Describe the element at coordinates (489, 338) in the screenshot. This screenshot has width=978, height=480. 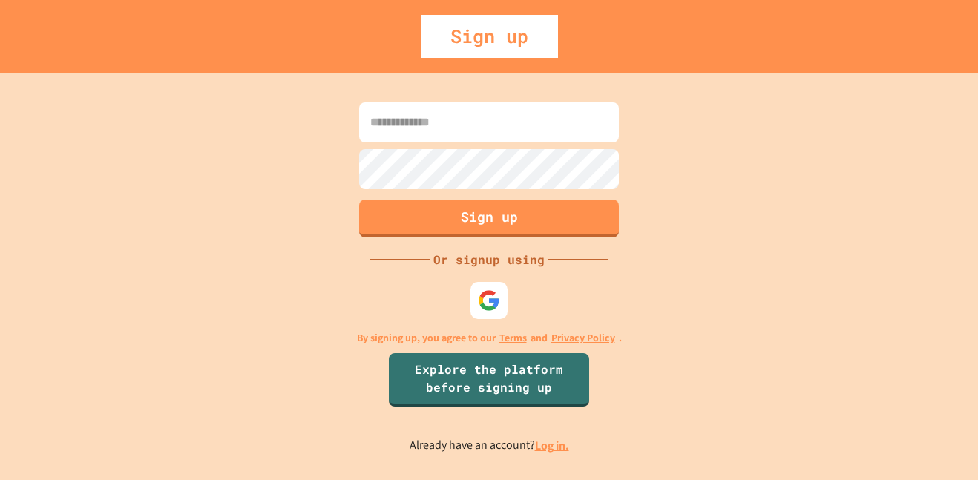
I see `p: By signing up, you agree to our and .` at that location.